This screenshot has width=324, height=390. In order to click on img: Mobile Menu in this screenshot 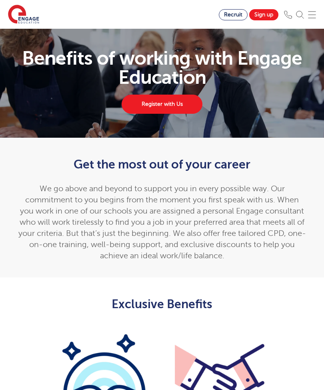, I will do `click(312, 15)`.